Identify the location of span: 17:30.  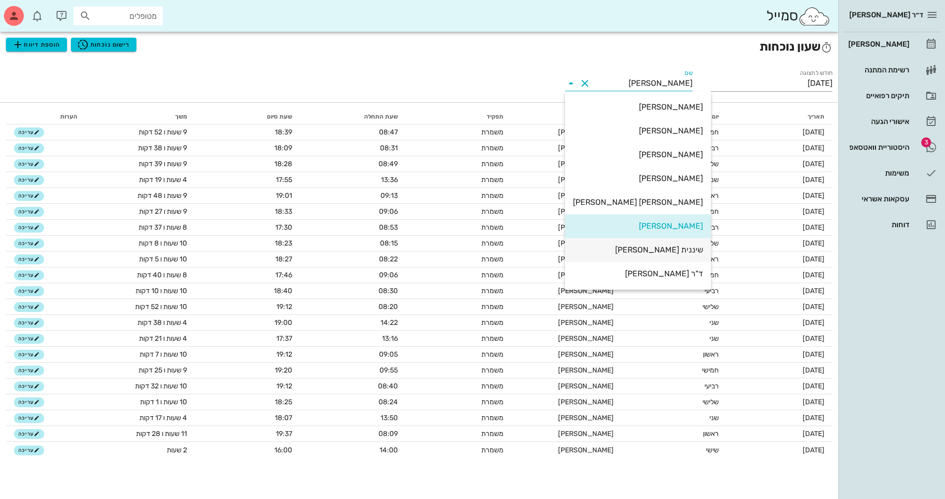
(284, 227).